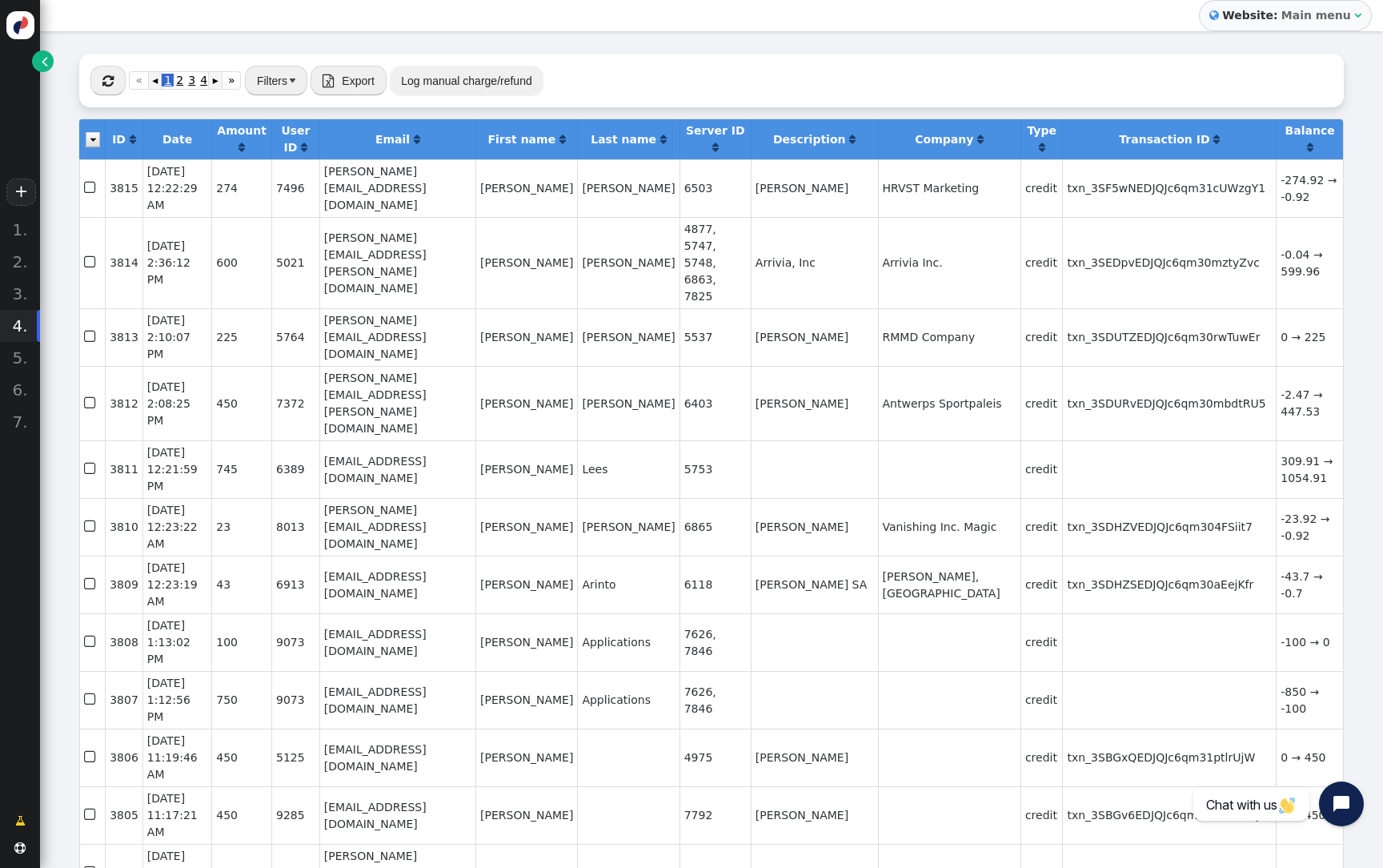  I want to click on td: 750, so click(241, 699).